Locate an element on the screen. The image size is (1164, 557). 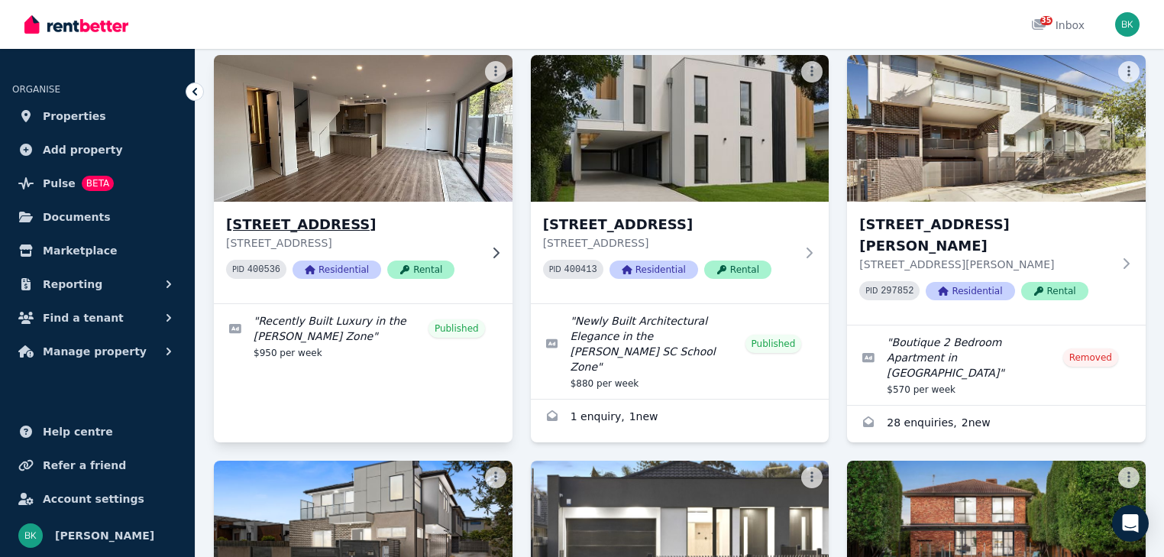
span: Refer a friend is located at coordinates (84, 465).